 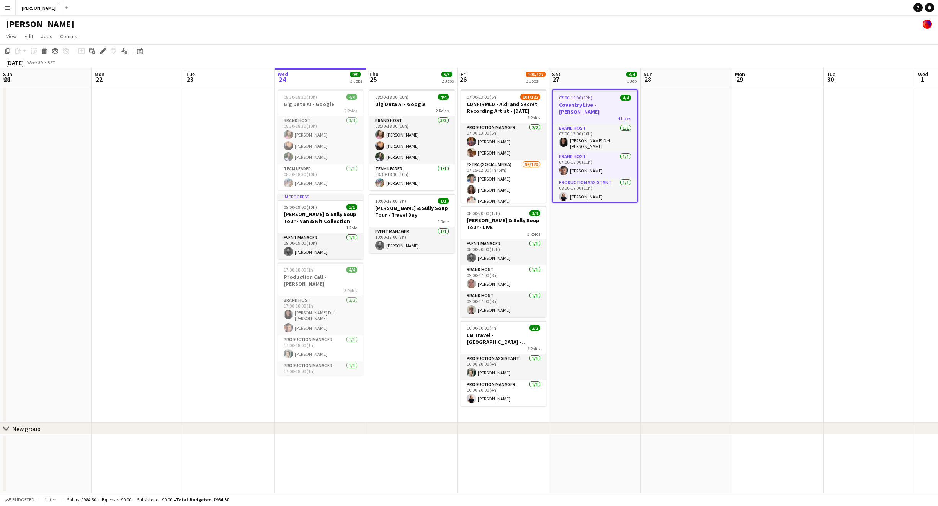 I want to click on div: BST, so click(x=51, y=62).